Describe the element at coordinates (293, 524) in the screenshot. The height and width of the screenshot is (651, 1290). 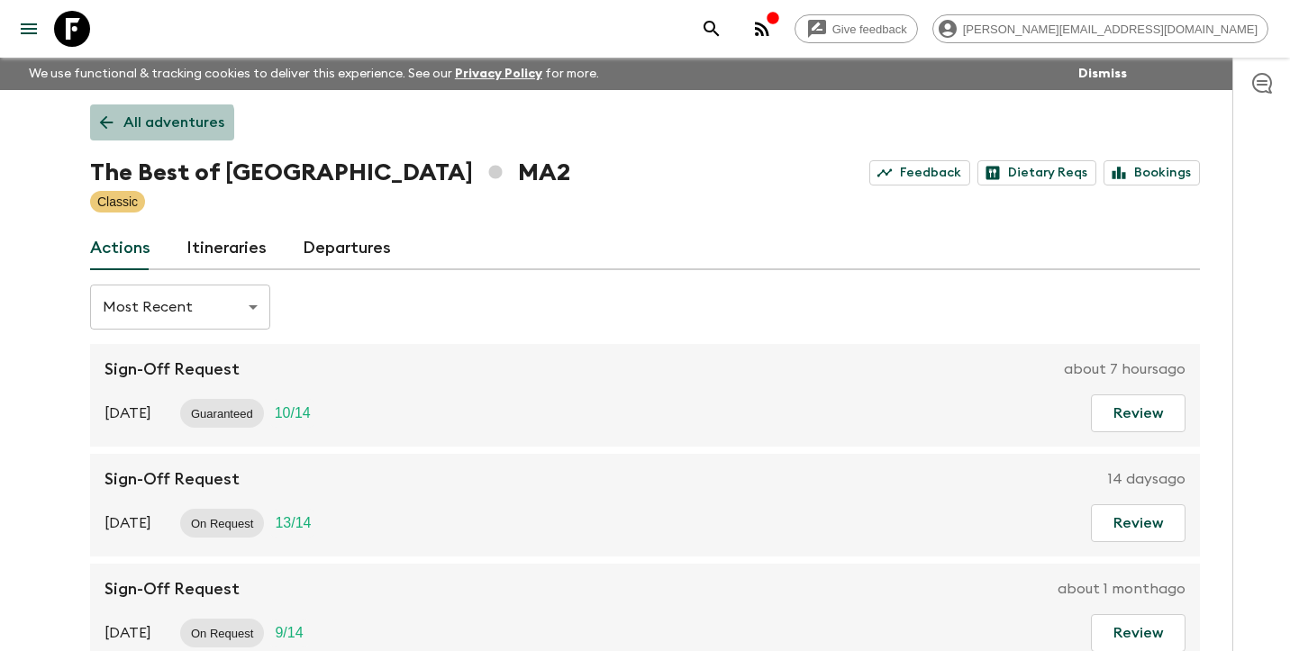
I see `p: 13 / 14` at that location.